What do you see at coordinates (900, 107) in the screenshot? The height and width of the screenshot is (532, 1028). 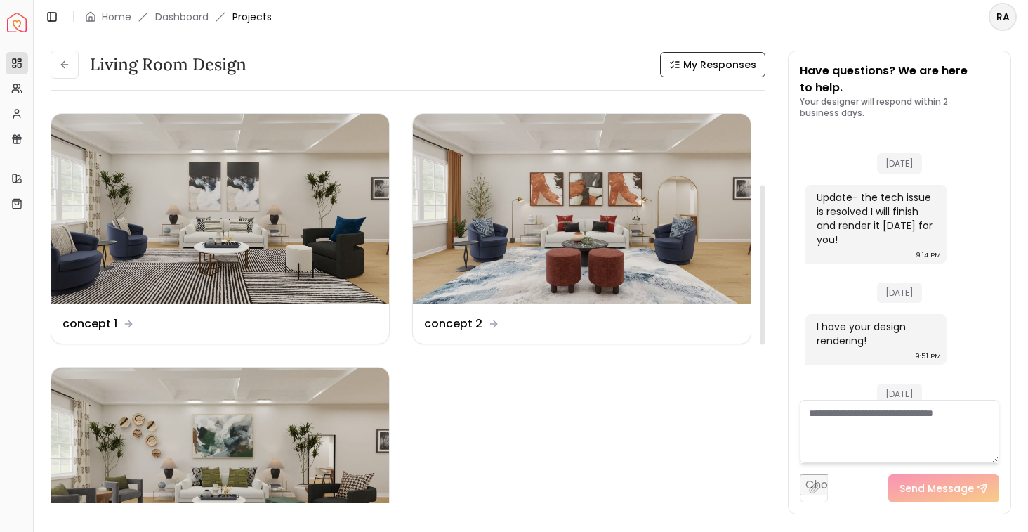 I see `p: Your designer will respond within 2 business days.` at bounding box center [900, 107].